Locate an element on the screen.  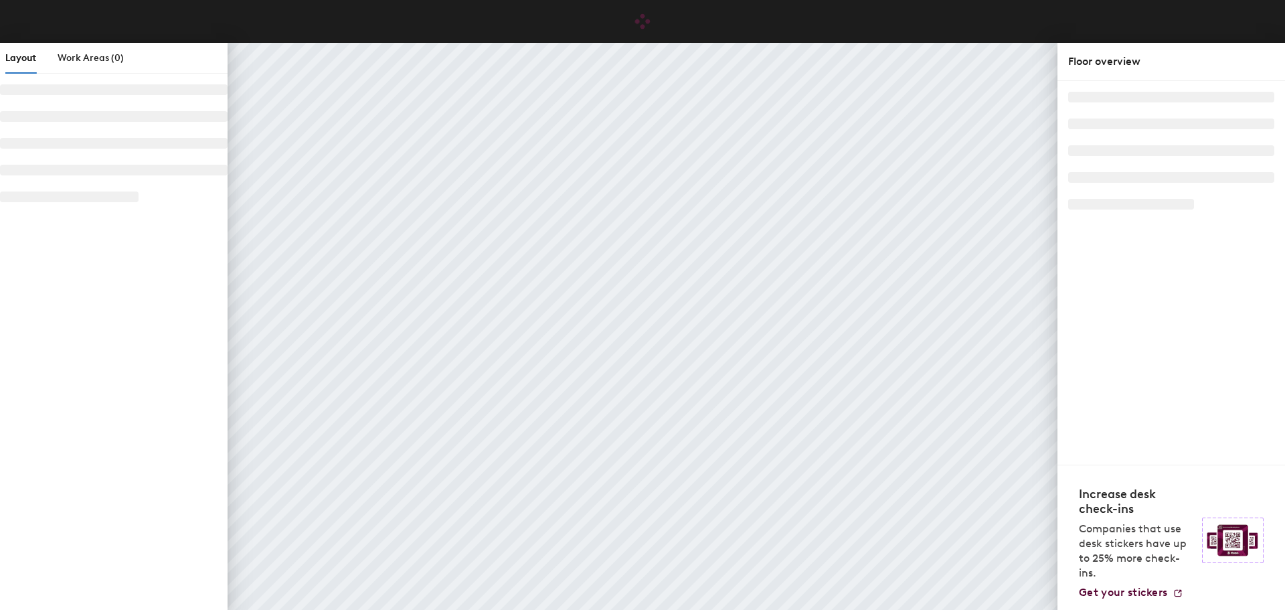
span: Work Areas (0) is located at coordinates (90, 58).